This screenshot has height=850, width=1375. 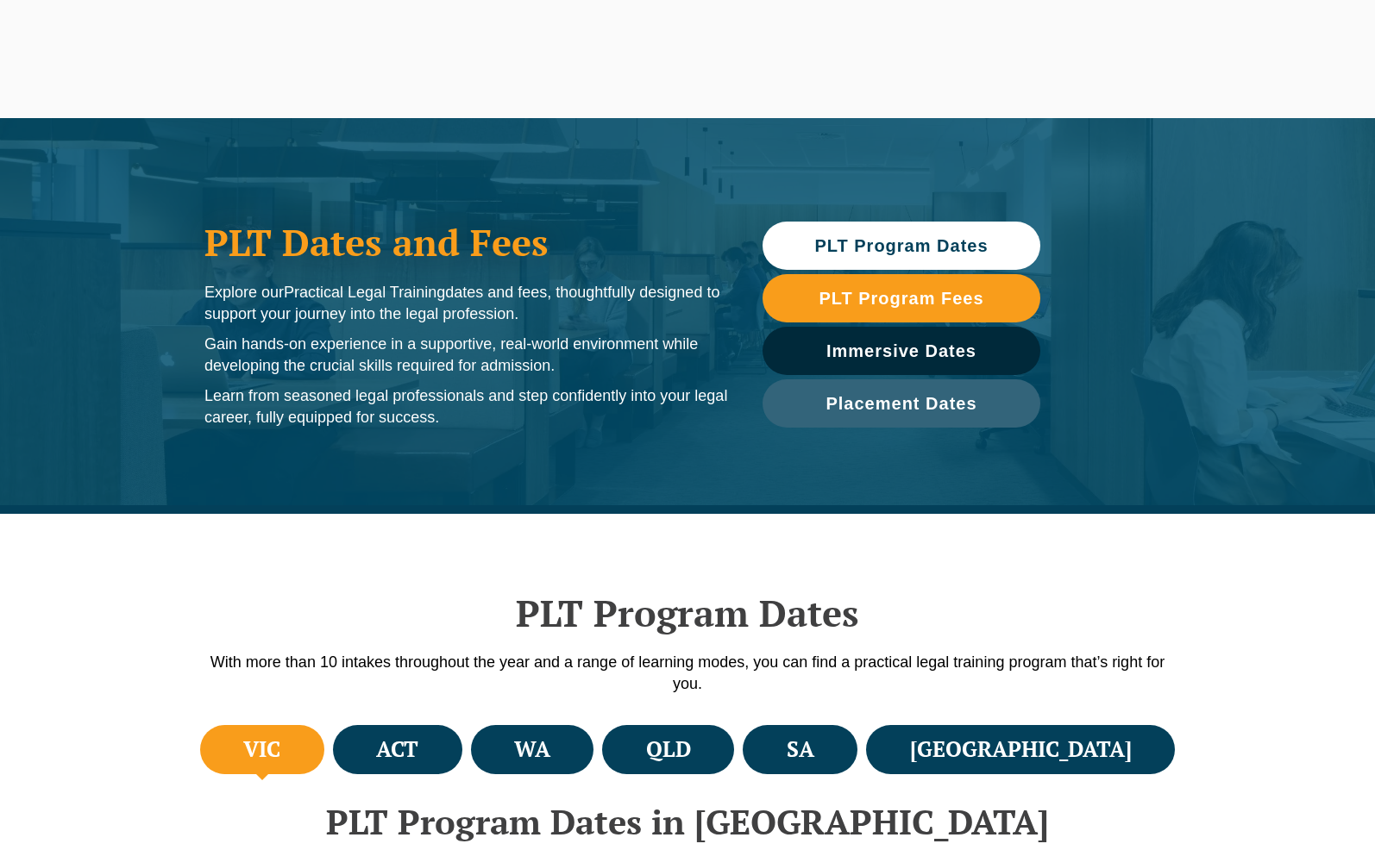 What do you see at coordinates (466, 242) in the screenshot?
I see `h1: PLT Dates and Fees` at bounding box center [466, 242].